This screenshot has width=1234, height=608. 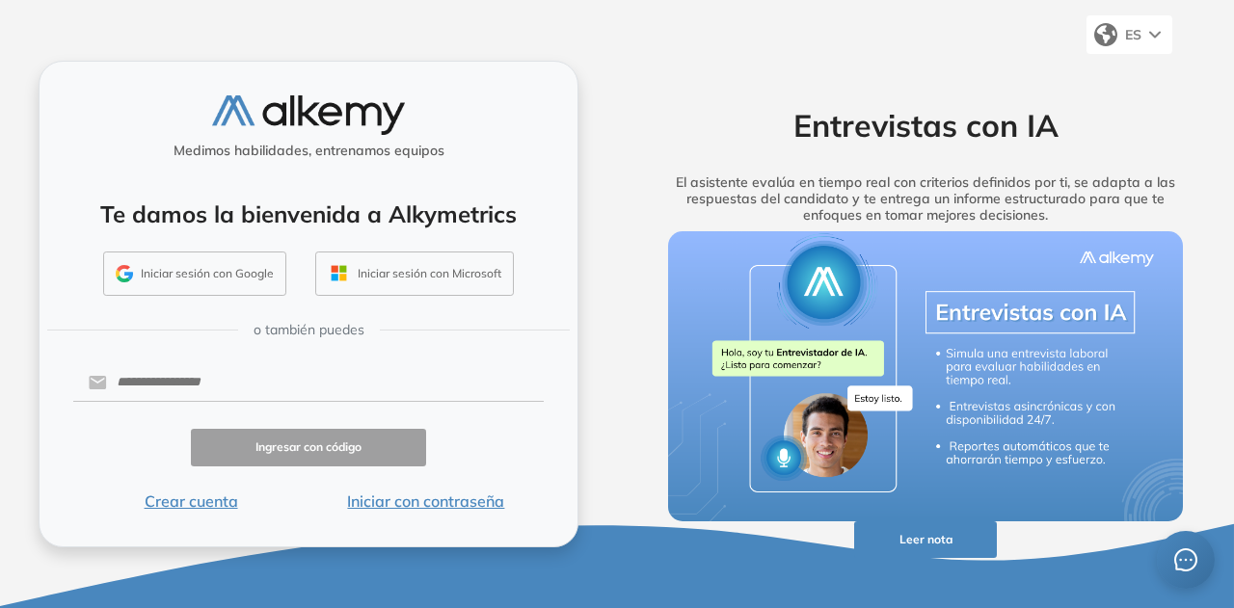 What do you see at coordinates (338, 273) in the screenshot?
I see `img: OUTLOOK_ICON` at bounding box center [338, 273].